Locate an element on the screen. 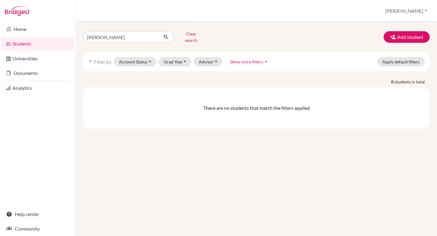 The image size is (437, 236). a: Home is located at coordinates (38, 29).